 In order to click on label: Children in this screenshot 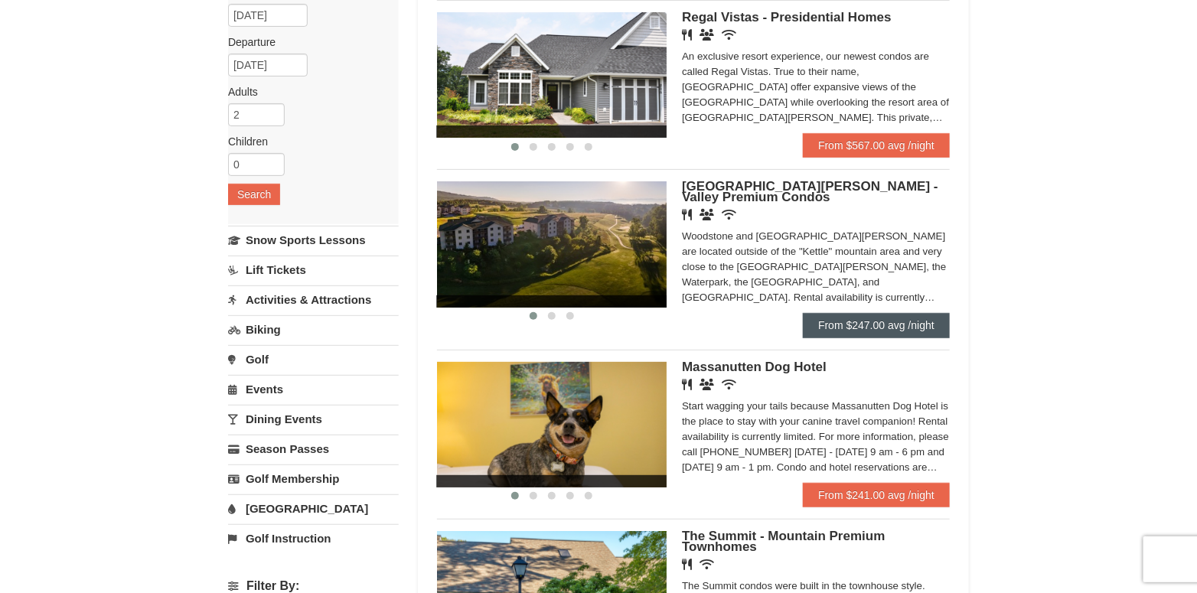, I will do `click(308, 142)`.